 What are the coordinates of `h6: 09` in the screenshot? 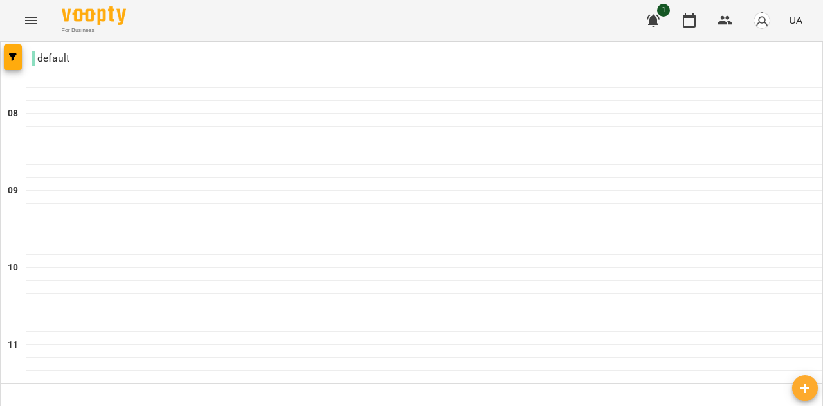 It's located at (13, 191).